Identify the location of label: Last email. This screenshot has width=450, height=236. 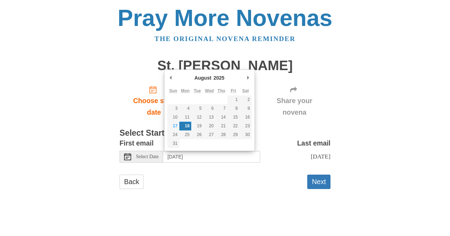
(313, 143).